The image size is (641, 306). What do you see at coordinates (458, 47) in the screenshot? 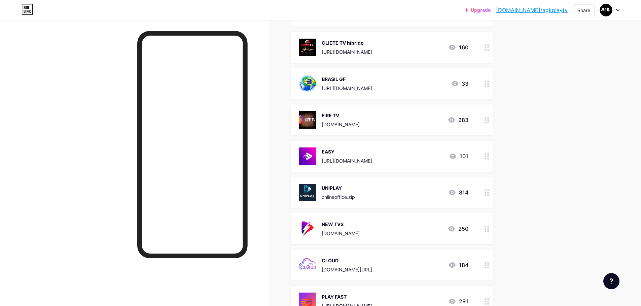
I see `div: 160` at bounding box center [458, 47].